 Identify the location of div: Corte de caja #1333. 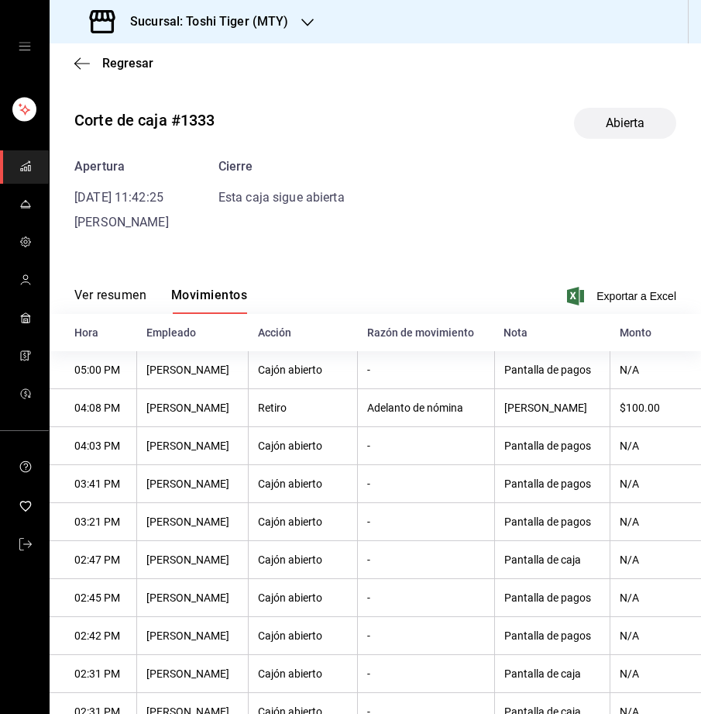
(145, 120).